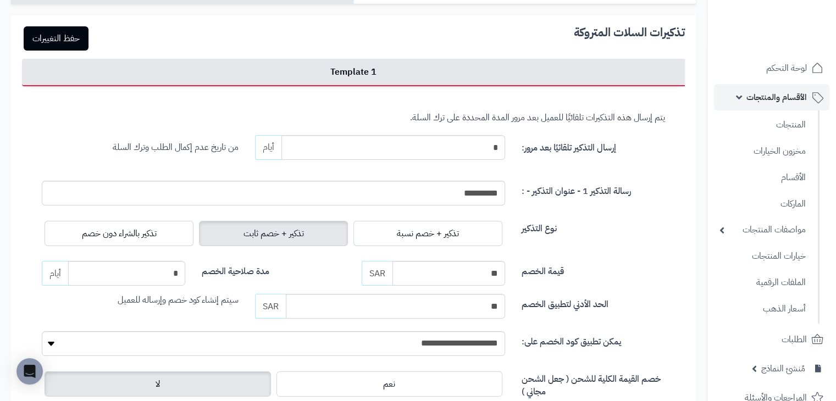  I want to click on span: الأقسام والمنتجات, so click(777, 97).